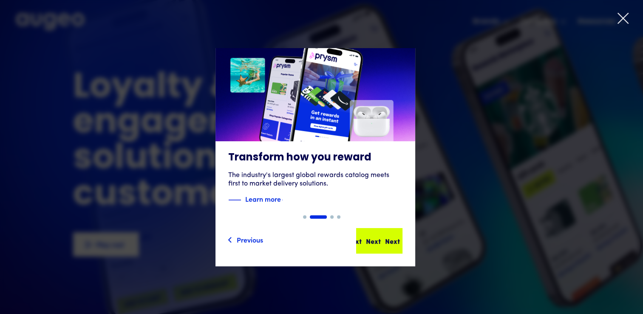 The width and height of the screenshot is (643, 314). I want to click on img: Blue decorative line, so click(235, 200).